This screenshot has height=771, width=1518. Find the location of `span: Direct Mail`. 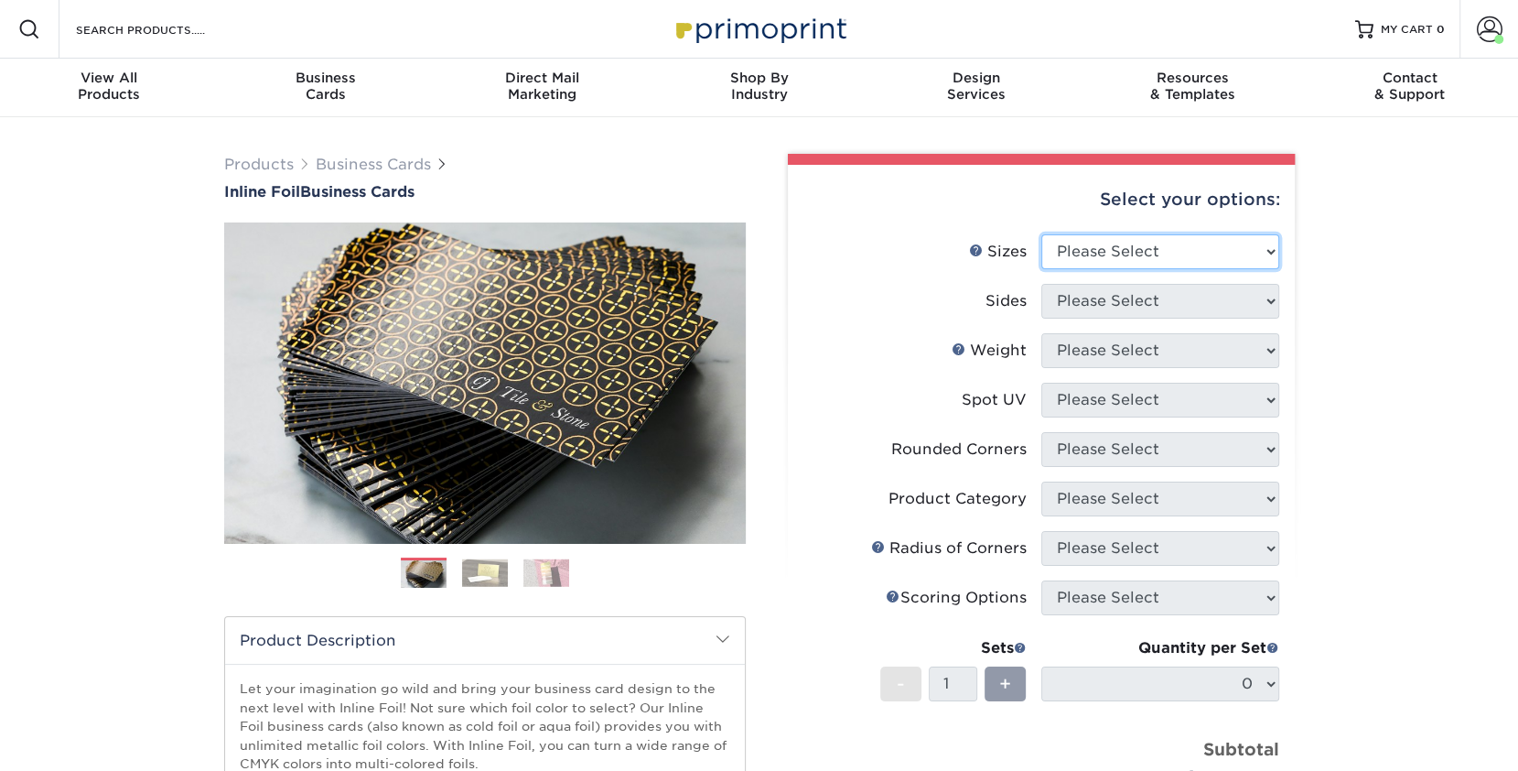

span: Direct Mail is located at coordinates (542, 78).